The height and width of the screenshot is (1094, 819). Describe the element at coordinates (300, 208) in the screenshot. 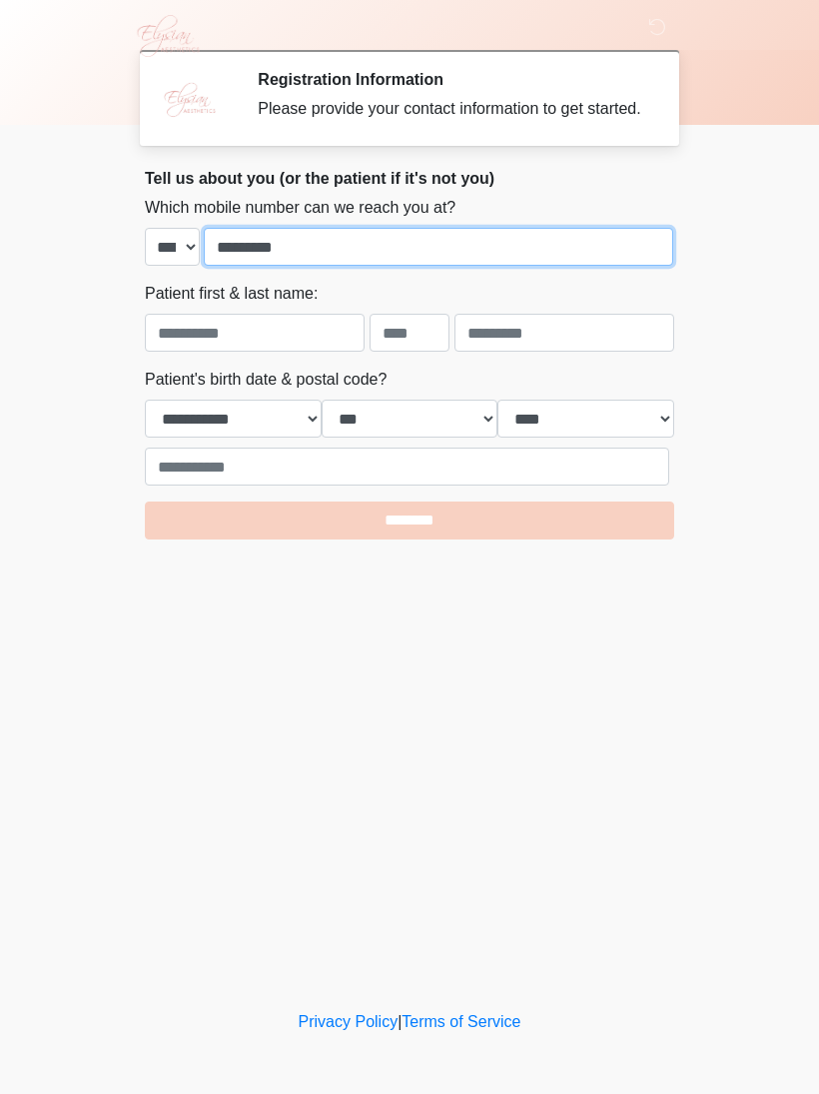

I see `label: Which mobile number can we reach you at?` at that location.